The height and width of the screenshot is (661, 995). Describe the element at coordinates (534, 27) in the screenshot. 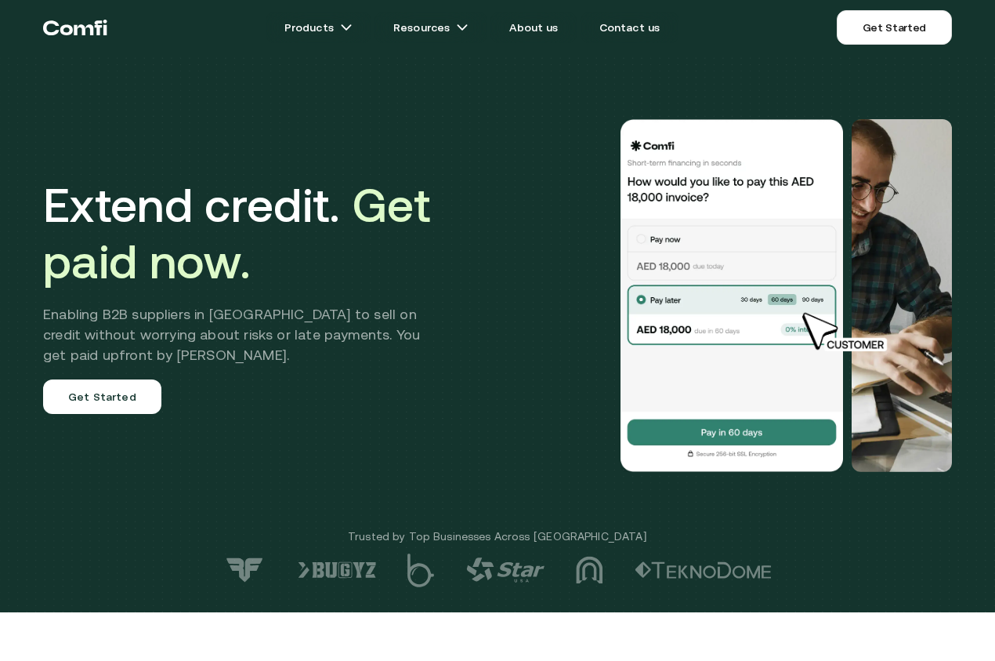

I see `a: About us` at that location.